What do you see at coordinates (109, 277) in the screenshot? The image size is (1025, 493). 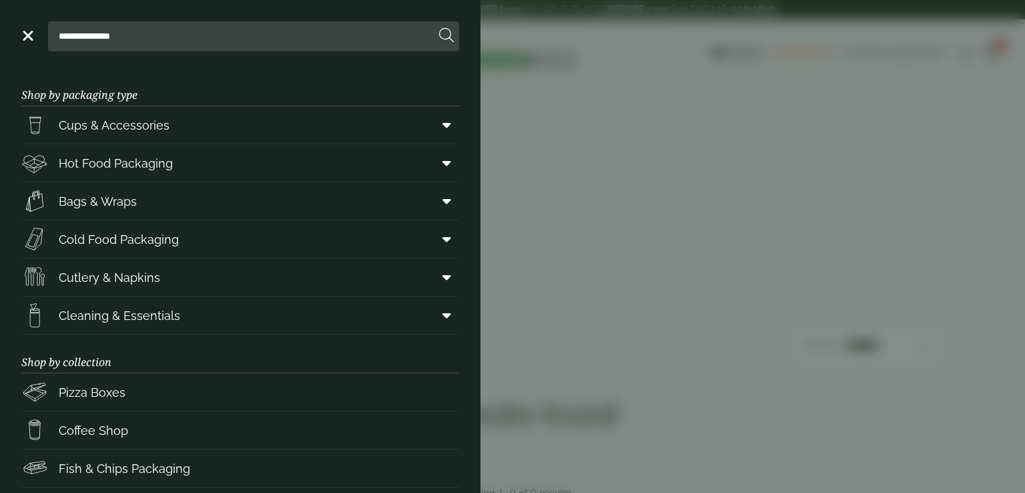 I see `span: Cutlery & Napkins` at bounding box center [109, 277].